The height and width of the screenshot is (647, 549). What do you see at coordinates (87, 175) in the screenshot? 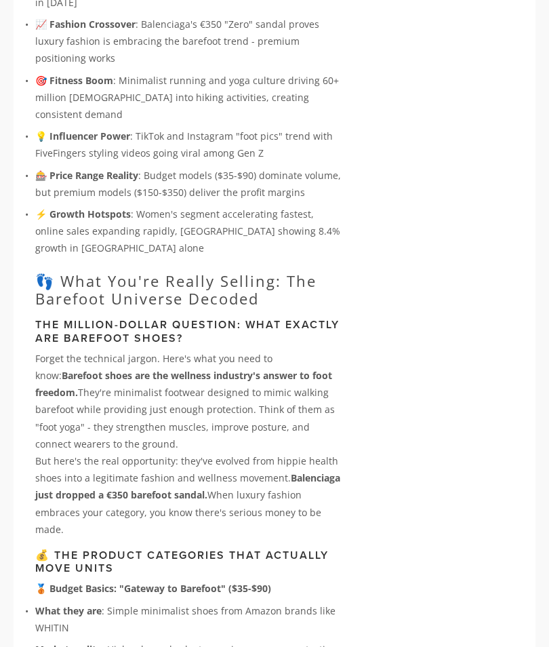
I see `strong: 🎰 Price Range Reality` at bounding box center [87, 175].